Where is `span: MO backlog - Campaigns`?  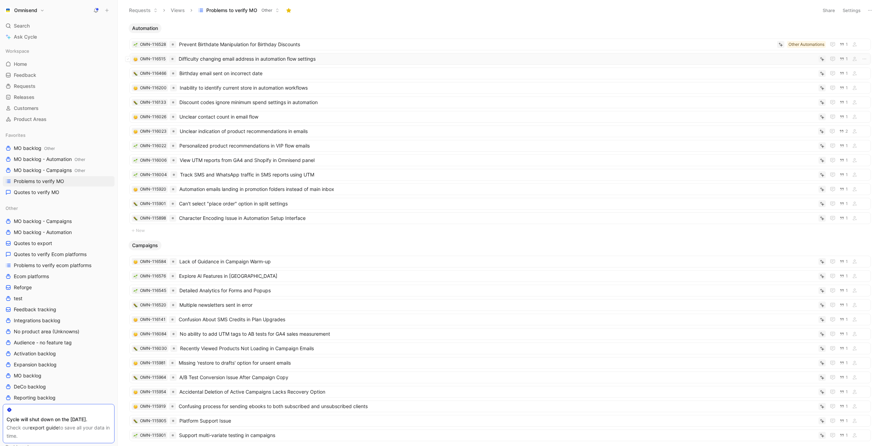 span: MO backlog - Campaigns is located at coordinates (49, 170).